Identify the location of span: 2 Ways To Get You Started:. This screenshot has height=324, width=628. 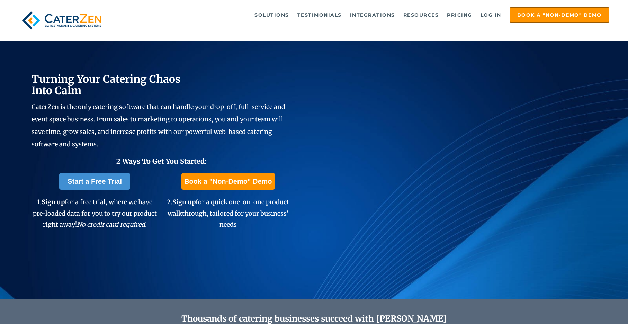
(161, 161).